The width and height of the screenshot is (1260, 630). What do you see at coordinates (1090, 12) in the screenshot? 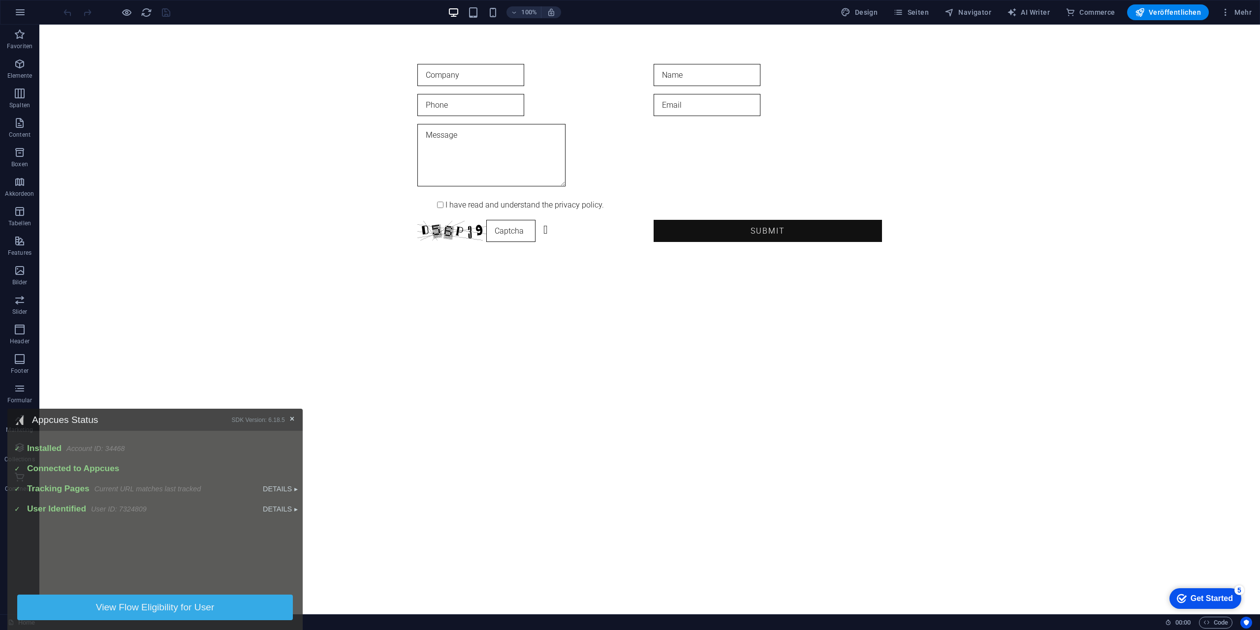
I see `button: Commerce` at bounding box center [1090, 12].